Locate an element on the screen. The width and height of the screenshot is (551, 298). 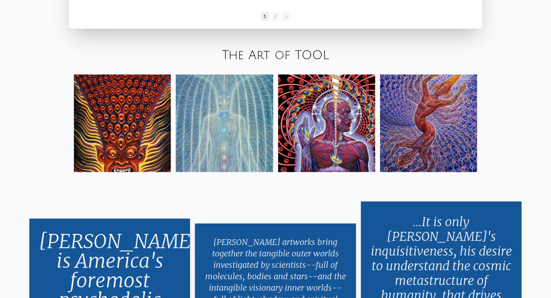
span: Go to slide 1 is located at coordinates (265, 16).